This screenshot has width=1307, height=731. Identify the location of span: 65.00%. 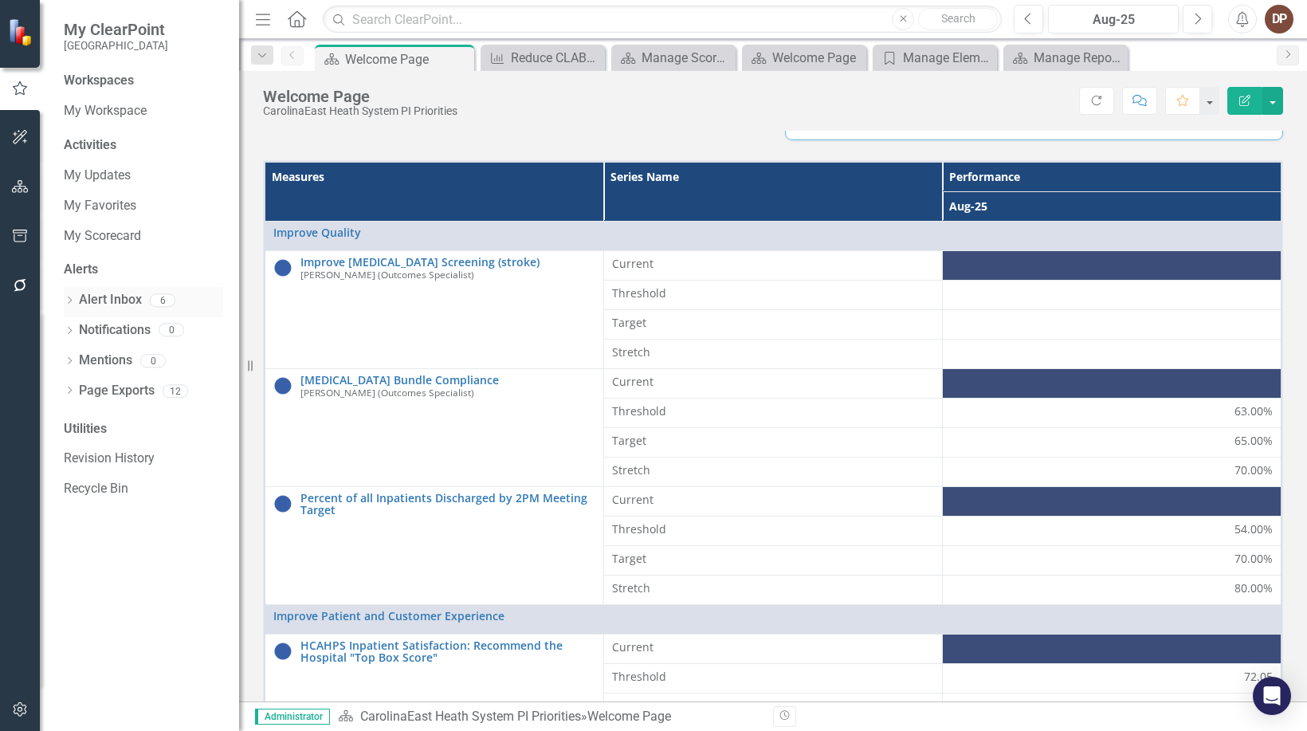
(1254, 441).